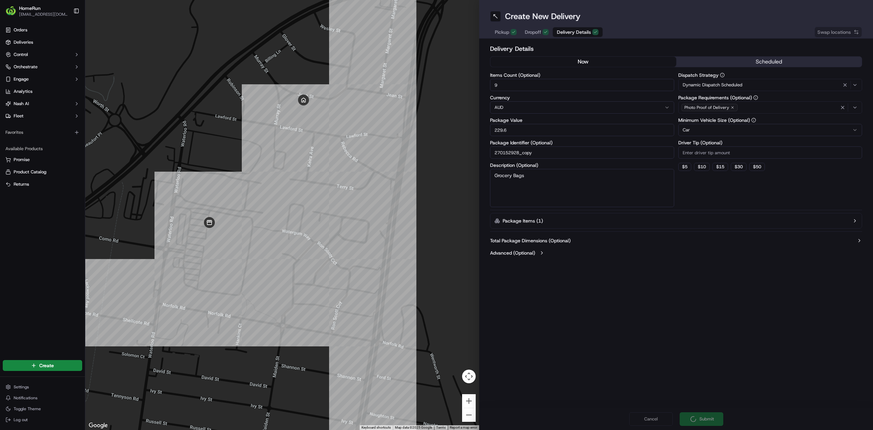  Describe the element at coordinates (21, 55) in the screenshot. I see `span: Control` at that location.